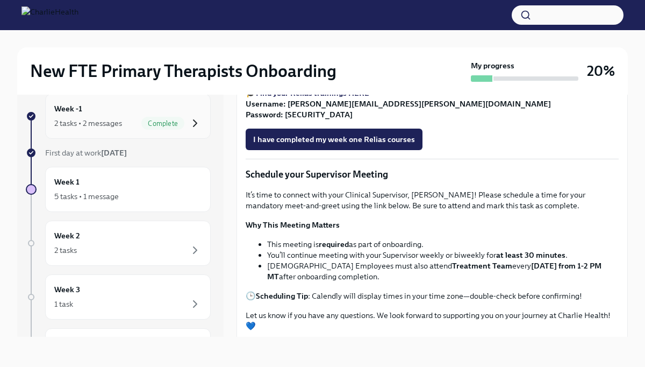 The image size is (645, 367). I want to click on div: 1 task, so click(63, 304).